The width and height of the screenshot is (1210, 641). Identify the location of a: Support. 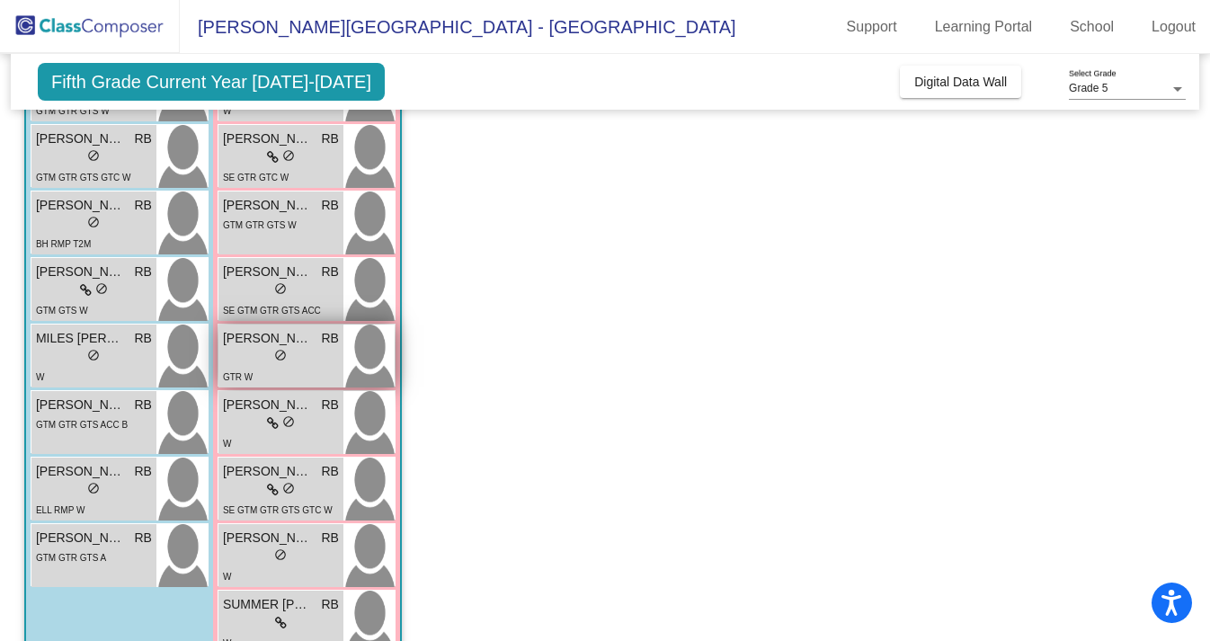
(872, 27).